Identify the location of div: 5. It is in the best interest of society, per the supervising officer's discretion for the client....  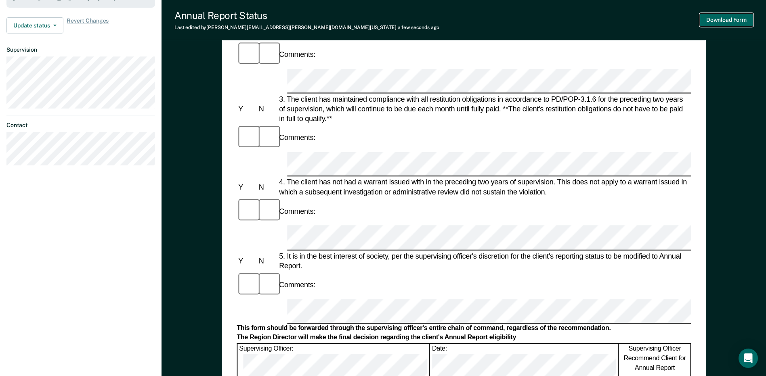
(484, 261).